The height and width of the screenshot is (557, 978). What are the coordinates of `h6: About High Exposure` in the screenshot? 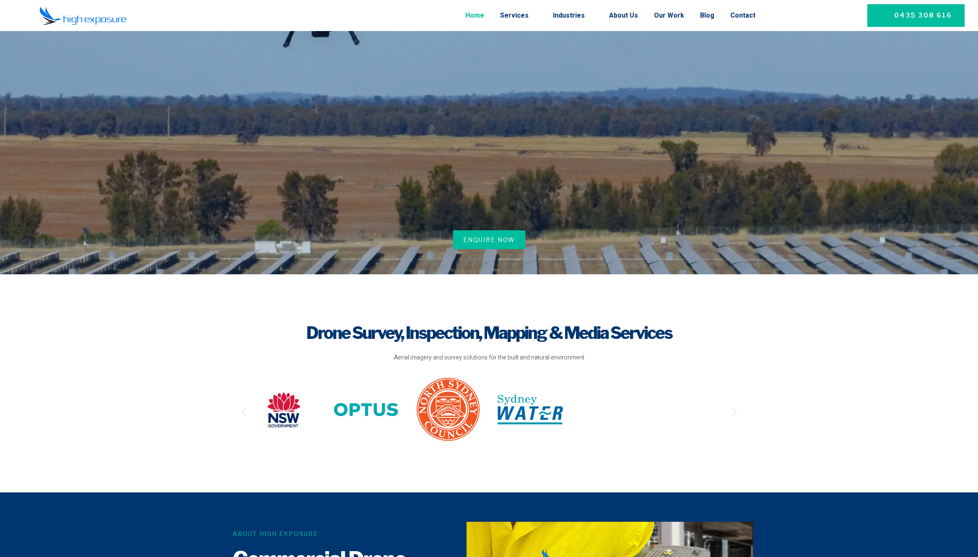 It's located at (342, 533).